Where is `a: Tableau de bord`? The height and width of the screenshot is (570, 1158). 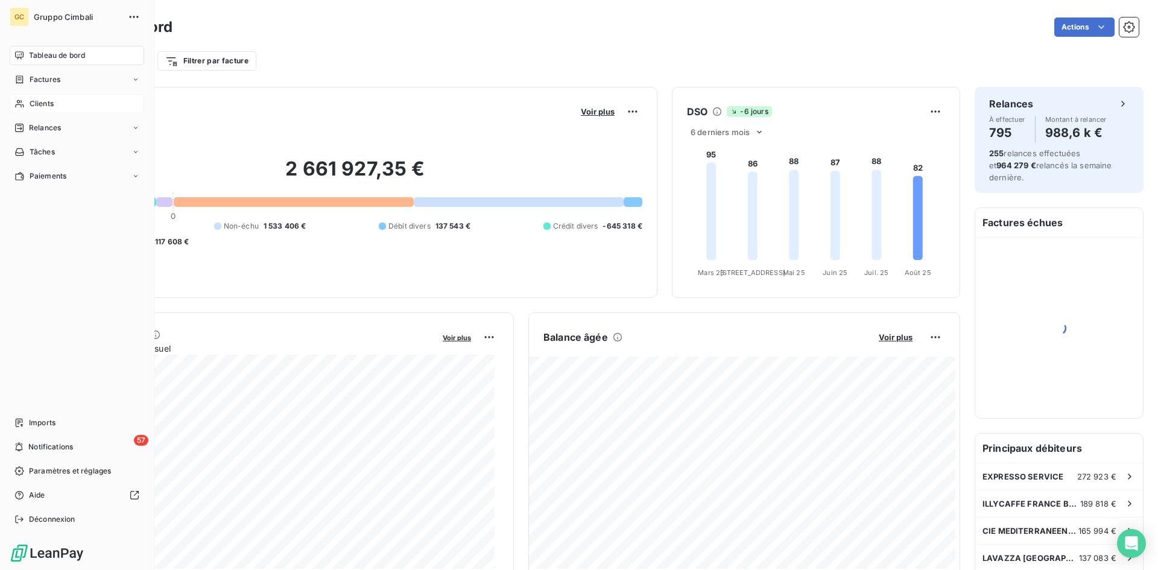 a: Tableau de bord is located at coordinates (77, 55).